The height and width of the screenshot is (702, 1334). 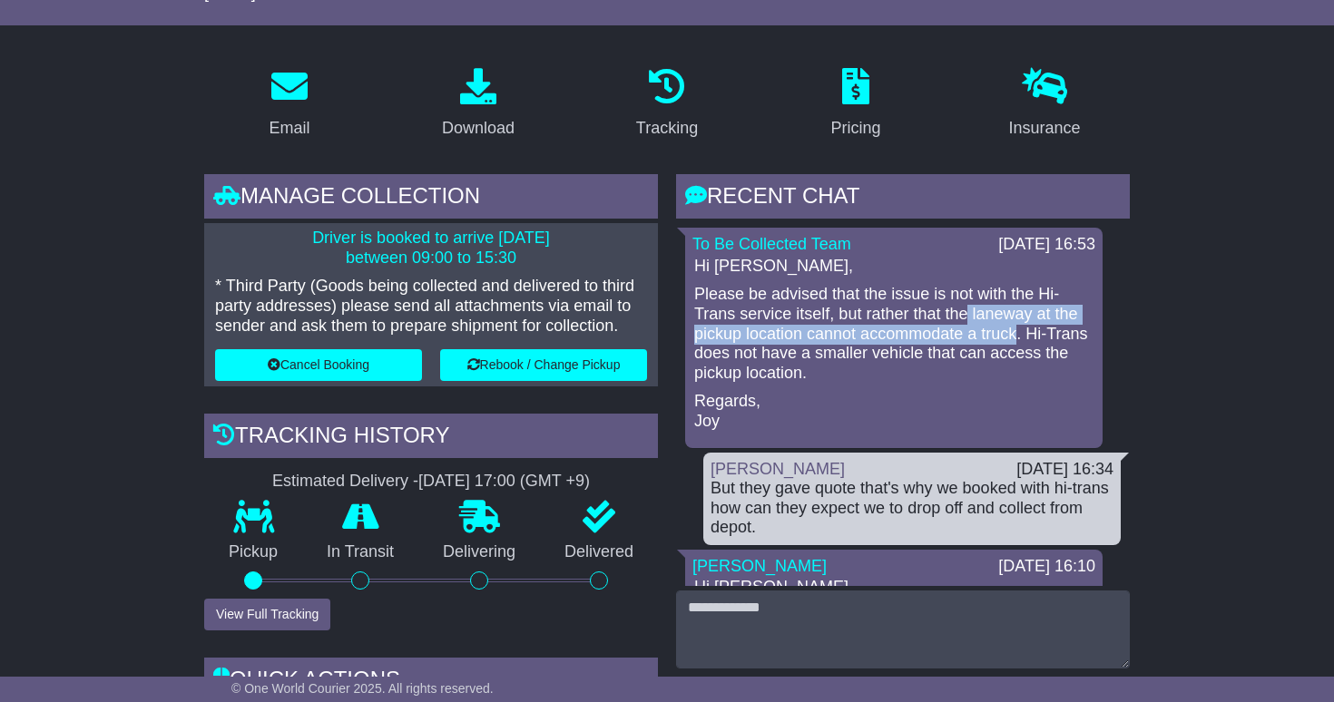 What do you see at coordinates (855, 104) in the screenshot?
I see `a: Pricing` at bounding box center [855, 104].